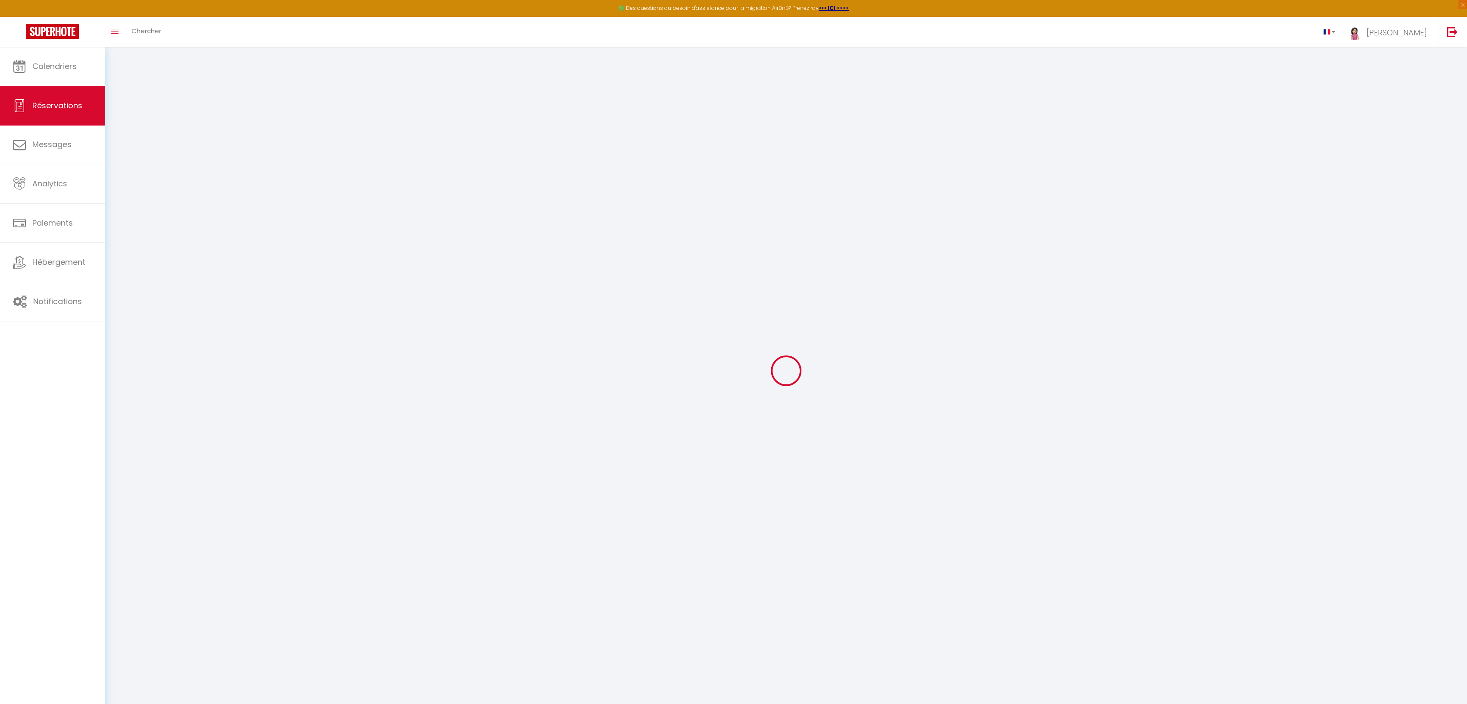 This screenshot has height=704, width=1467. Describe the element at coordinates (57, 105) in the screenshot. I see `span: Réservations` at that location.